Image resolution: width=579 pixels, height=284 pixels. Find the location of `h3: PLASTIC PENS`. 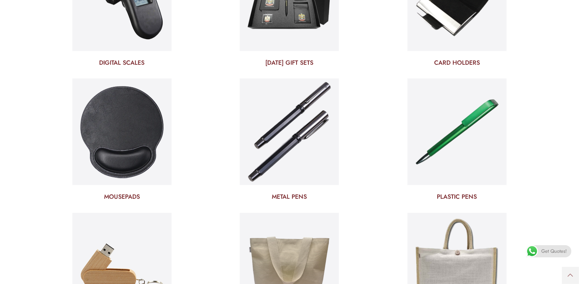

h3: PLASTIC PENS is located at coordinates (457, 197).